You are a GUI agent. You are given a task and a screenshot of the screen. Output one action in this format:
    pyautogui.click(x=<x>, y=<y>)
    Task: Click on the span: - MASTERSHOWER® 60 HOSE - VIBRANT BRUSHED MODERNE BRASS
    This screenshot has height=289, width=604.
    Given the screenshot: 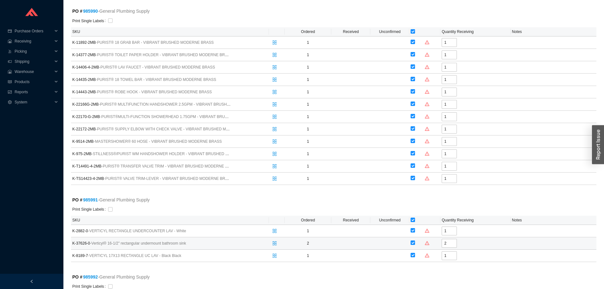 What is the action you would take?
    pyautogui.click(x=158, y=142)
    